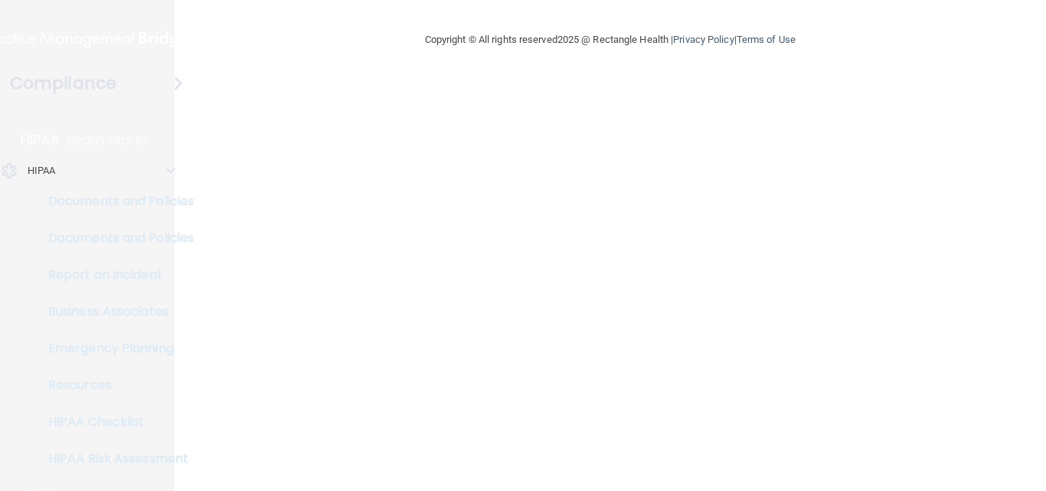  I want to click on div: Copyright © All rights reserved 2025 @ Rectangle Health | |, so click(610, 40).